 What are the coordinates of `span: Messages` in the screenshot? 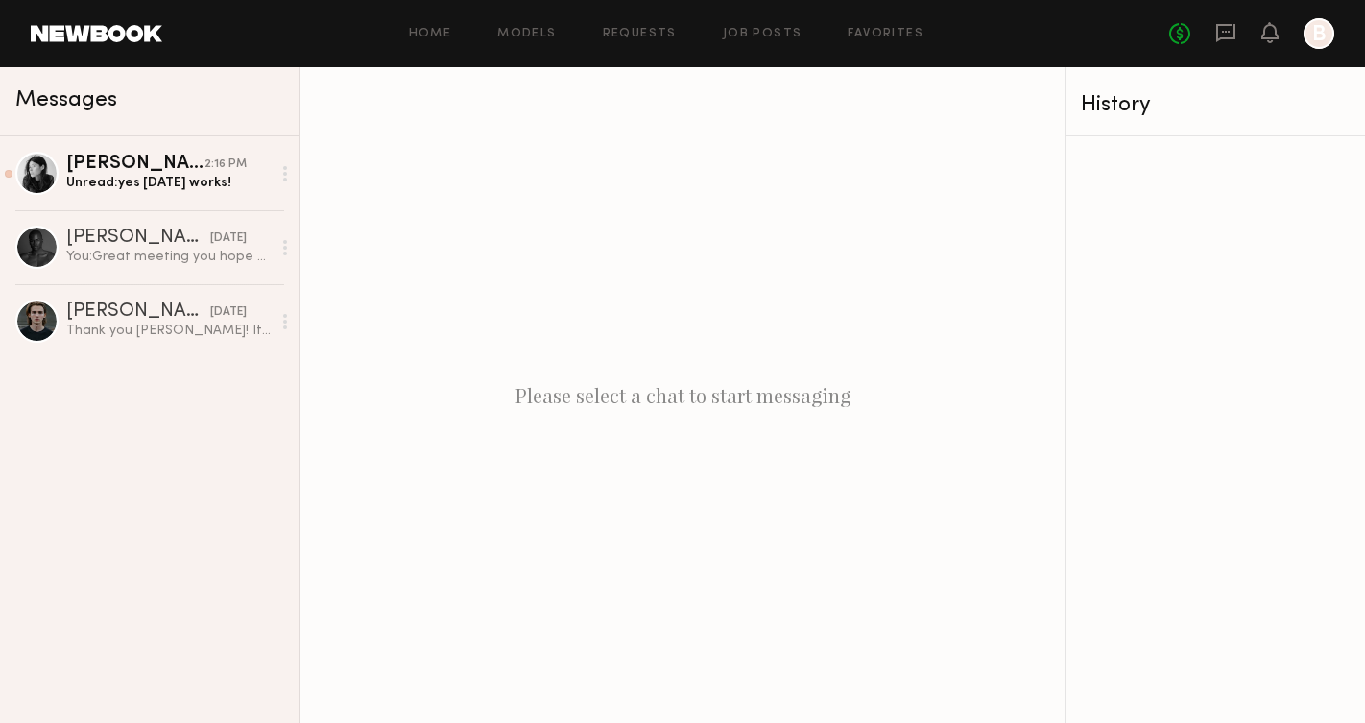 It's located at (66, 100).